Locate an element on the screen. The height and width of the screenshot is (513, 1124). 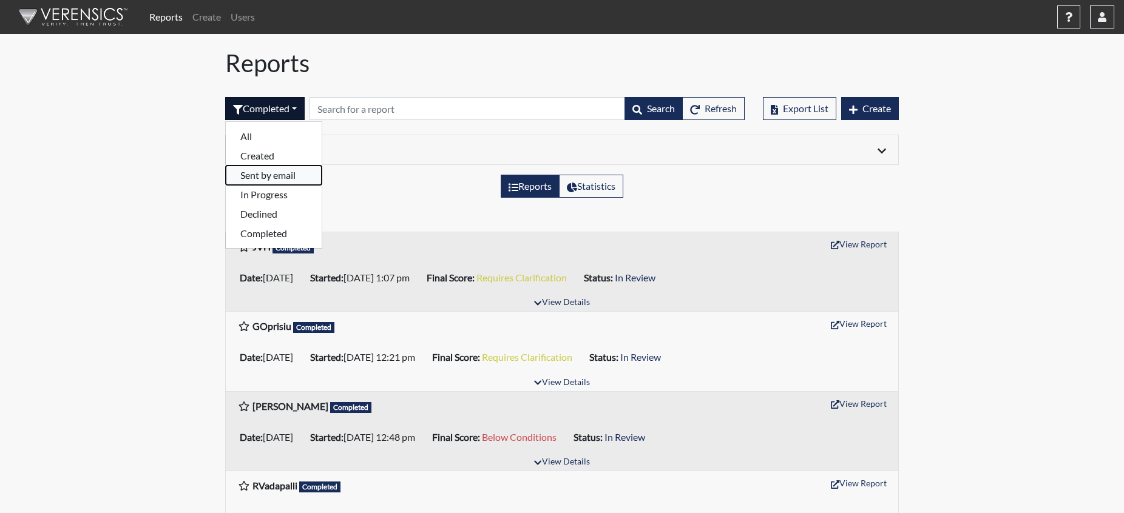
button: Search is located at coordinates (654, 109).